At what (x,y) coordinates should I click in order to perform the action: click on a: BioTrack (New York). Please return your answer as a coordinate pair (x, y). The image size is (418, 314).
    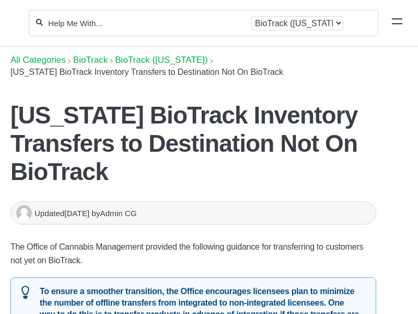
    Looking at the image, I should click on (161, 60).